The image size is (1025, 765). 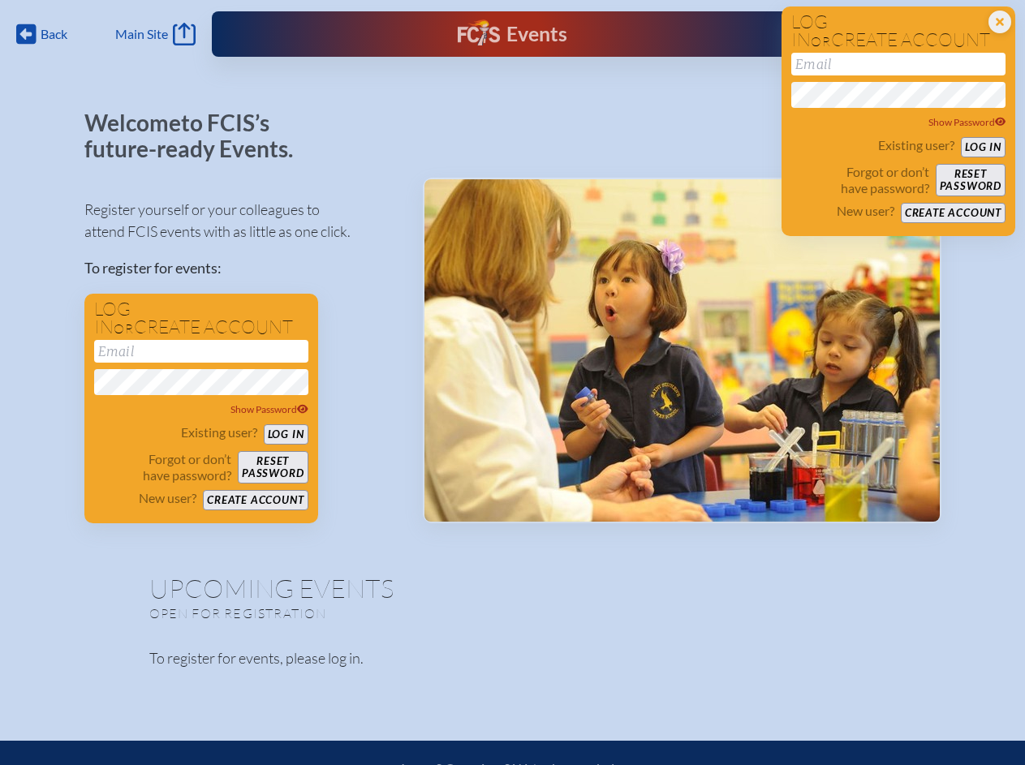 What do you see at coordinates (141, 34) in the screenshot?
I see `span: Main Site` at bounding box center [141, 34].